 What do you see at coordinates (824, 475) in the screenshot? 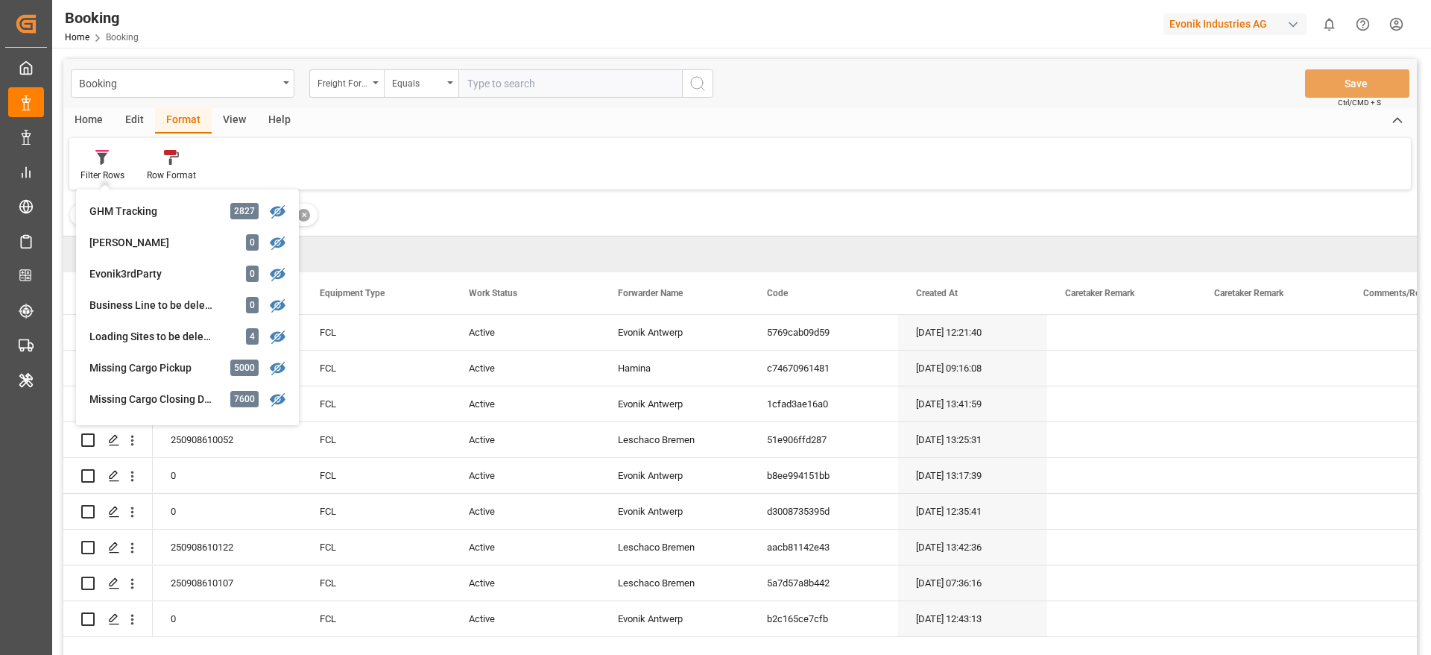
I see `div: b8ee994151bb` at bounding box center [824, 475].